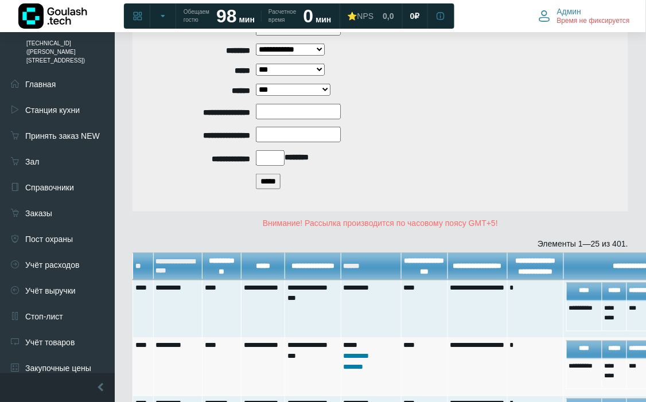 The image size is (646, 402). What do you see at coordinates (380, 244) in the screenshot?
I see `div: Элементы 1—25 из 401.` at bounding box center [380, 244].